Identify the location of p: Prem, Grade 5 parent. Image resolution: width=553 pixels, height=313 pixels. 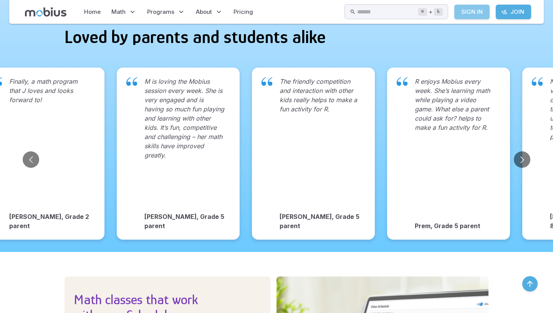
(455, 226).